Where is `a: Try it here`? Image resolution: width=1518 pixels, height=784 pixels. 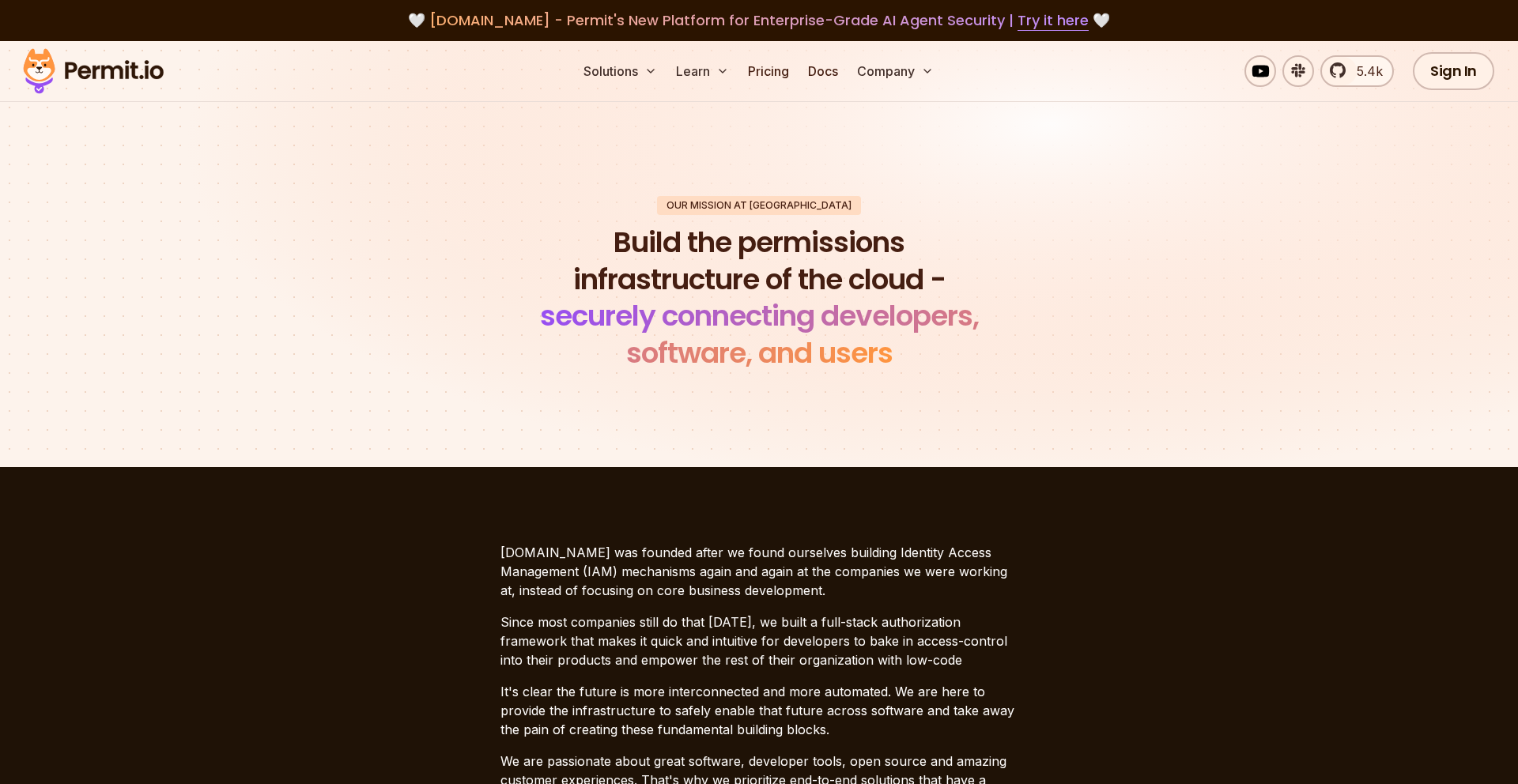
a: Try it here is located at coordinates (1053, 21).